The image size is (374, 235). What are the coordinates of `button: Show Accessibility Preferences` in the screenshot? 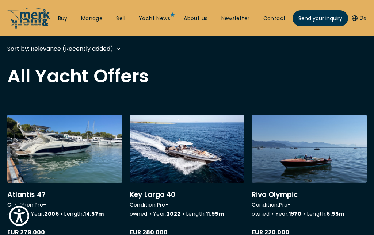 It's located at (19, 216).